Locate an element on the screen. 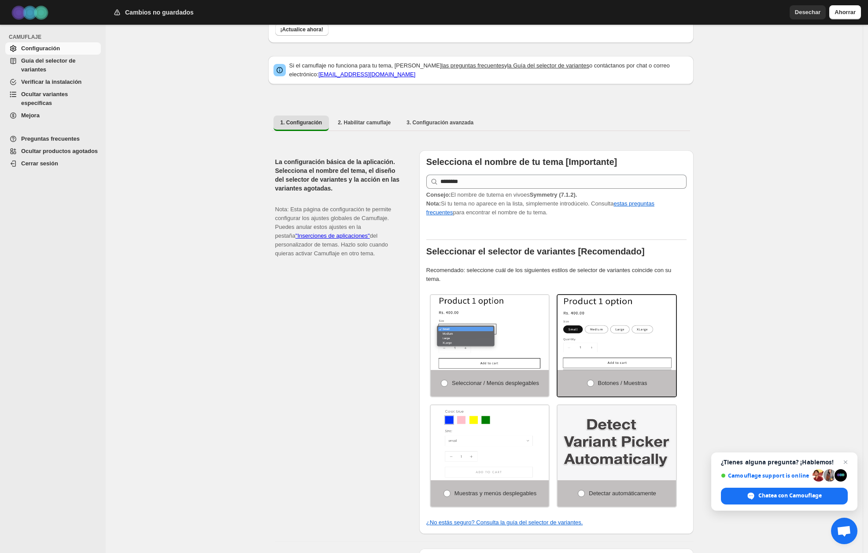 The image size is (868, 553). font: 2. Habilitar camuflaje is located at coordinates (364, 122).